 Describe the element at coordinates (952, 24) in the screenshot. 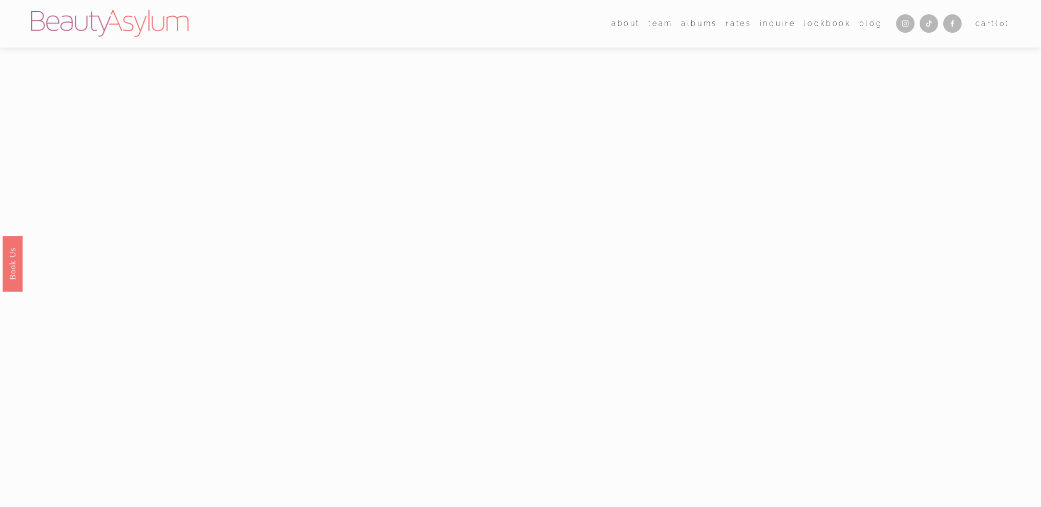

I see `a: Facebook` at that location.